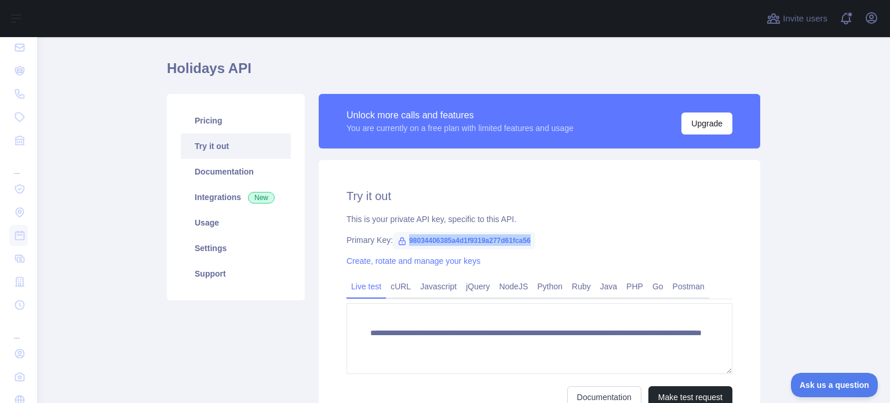 Image resolution: width=890 pixels, height=403 pixels. Describe the element at coordinates (707, 123) in the screenshot. I see `button: Upgrade` at that location.